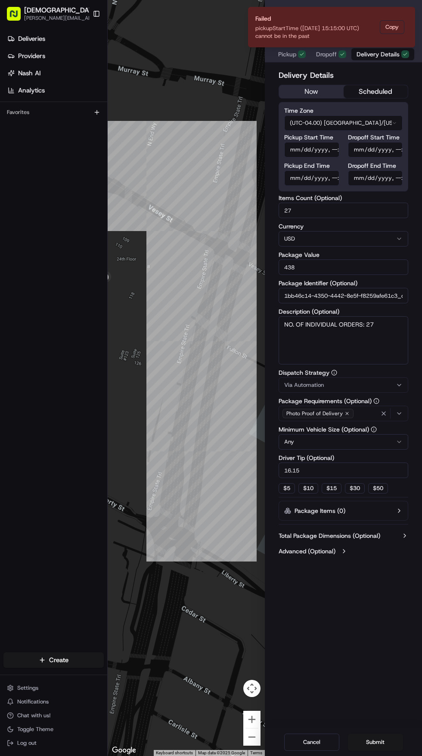  I want to click on span: Providers, so click(31, 56).